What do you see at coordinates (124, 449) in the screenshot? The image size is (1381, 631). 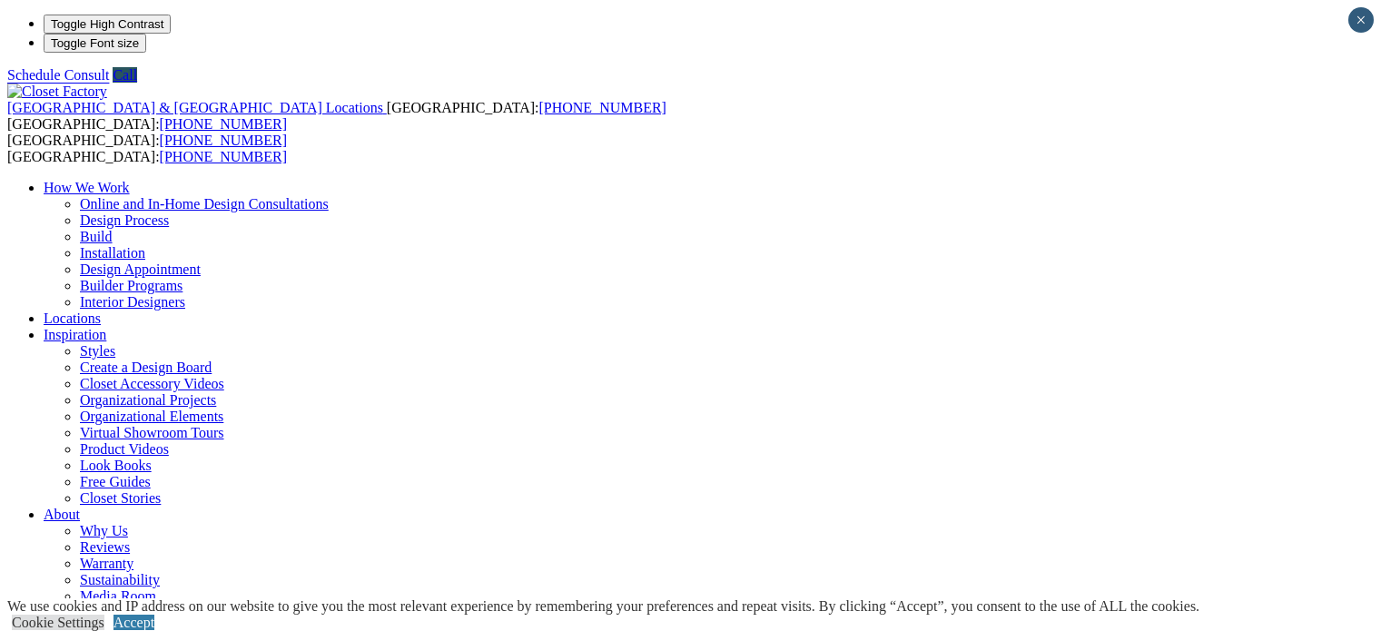 I see `a: Product Videos` at bounding box center [124, 449].